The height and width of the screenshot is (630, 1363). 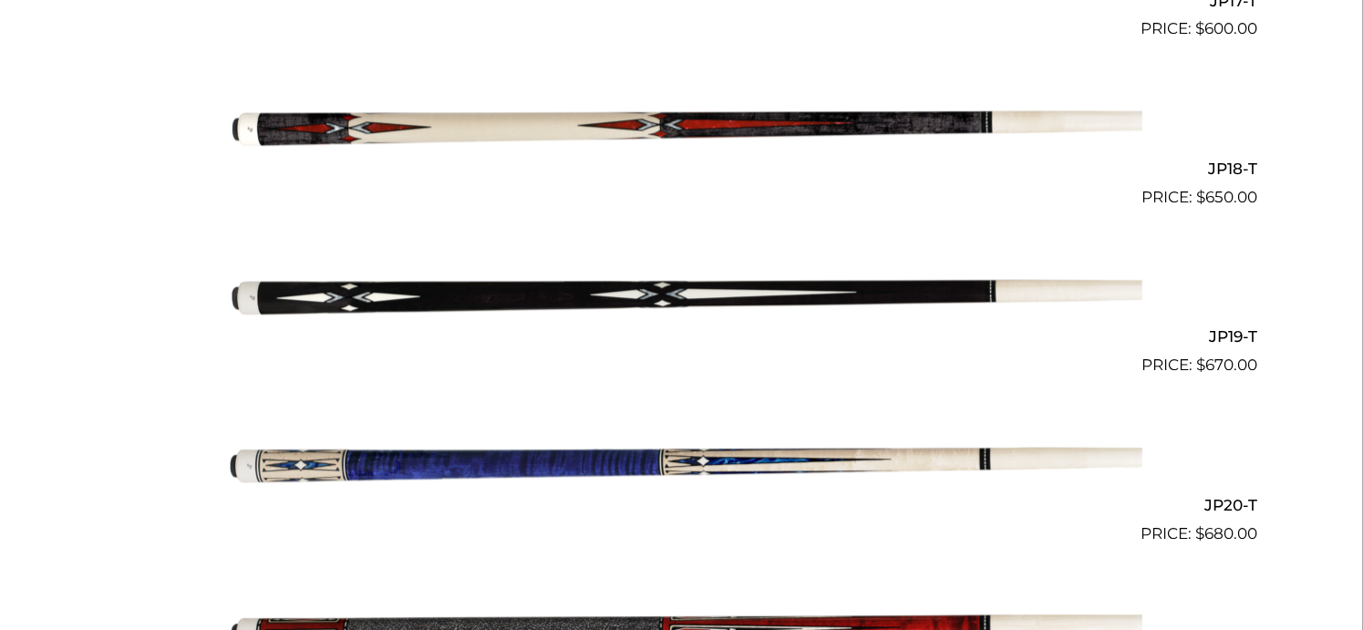 I want to click on h2: JP19-T, so click(x=682, y=336).